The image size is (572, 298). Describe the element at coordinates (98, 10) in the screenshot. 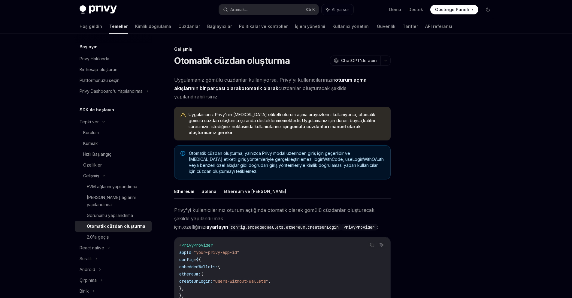

I see `img: koyu logo` at that location.